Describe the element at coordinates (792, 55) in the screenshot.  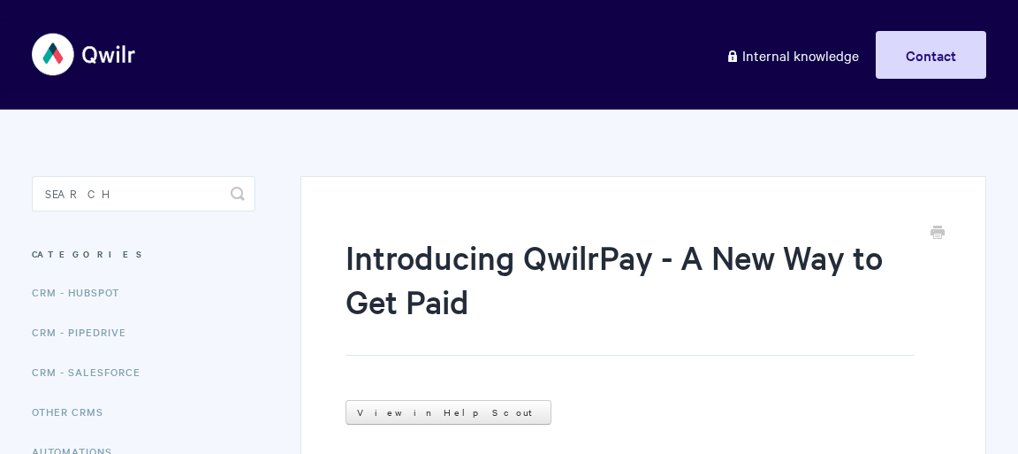
I see `a: Internal knowledge` at that location.